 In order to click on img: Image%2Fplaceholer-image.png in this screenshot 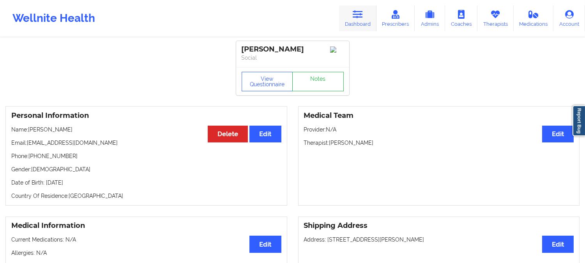, I will do `click(337, 50)`.